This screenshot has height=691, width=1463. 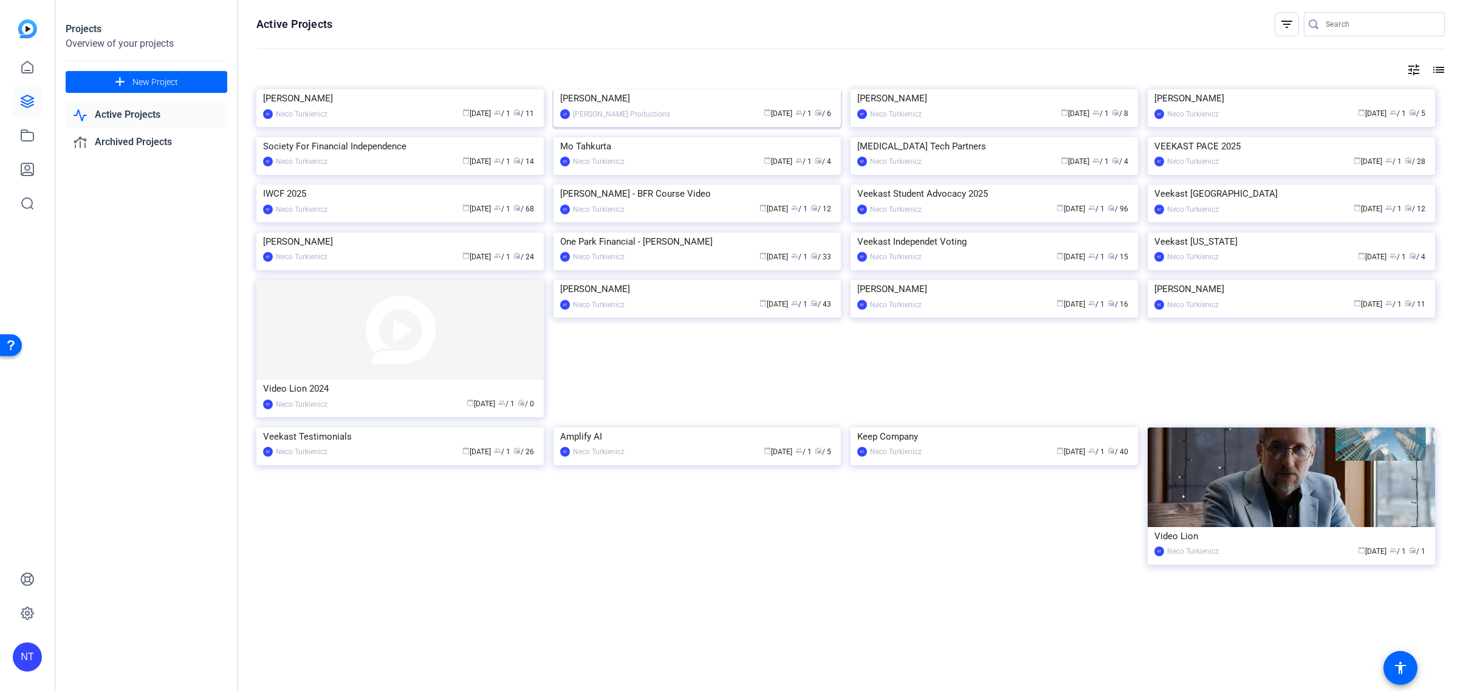 I want to click on span: / 12, so click(x=821, y=209).